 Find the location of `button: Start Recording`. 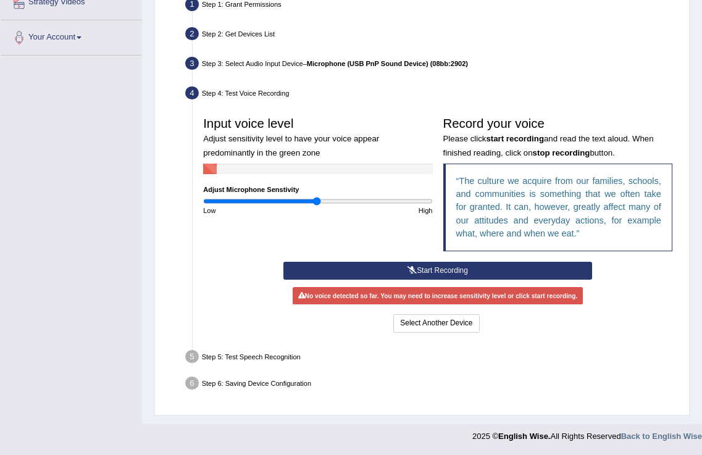

button: Start Recording is located at coordinates (438, 270).